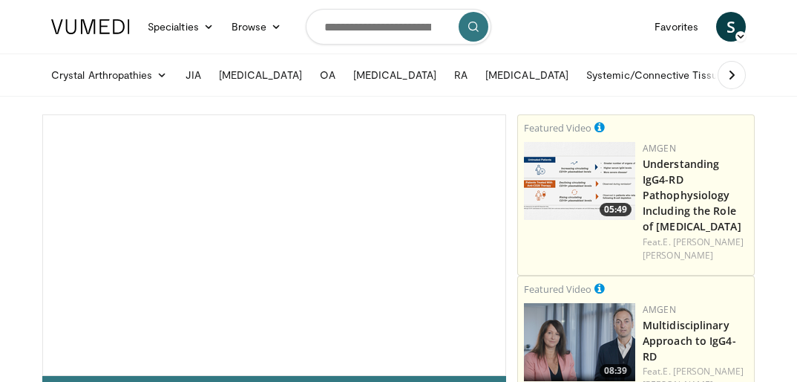 The width and height of the screenshot is (797, 382). Describe the element at coordinates (615, 370) in the screenshot. I see `span: 08:39` at that location.